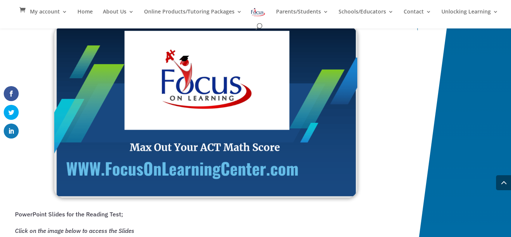 This screenshot has height=237, width=511. Describe the element at coordinates (417, 15) in the screenshot. I see `a: Contact` at that location.